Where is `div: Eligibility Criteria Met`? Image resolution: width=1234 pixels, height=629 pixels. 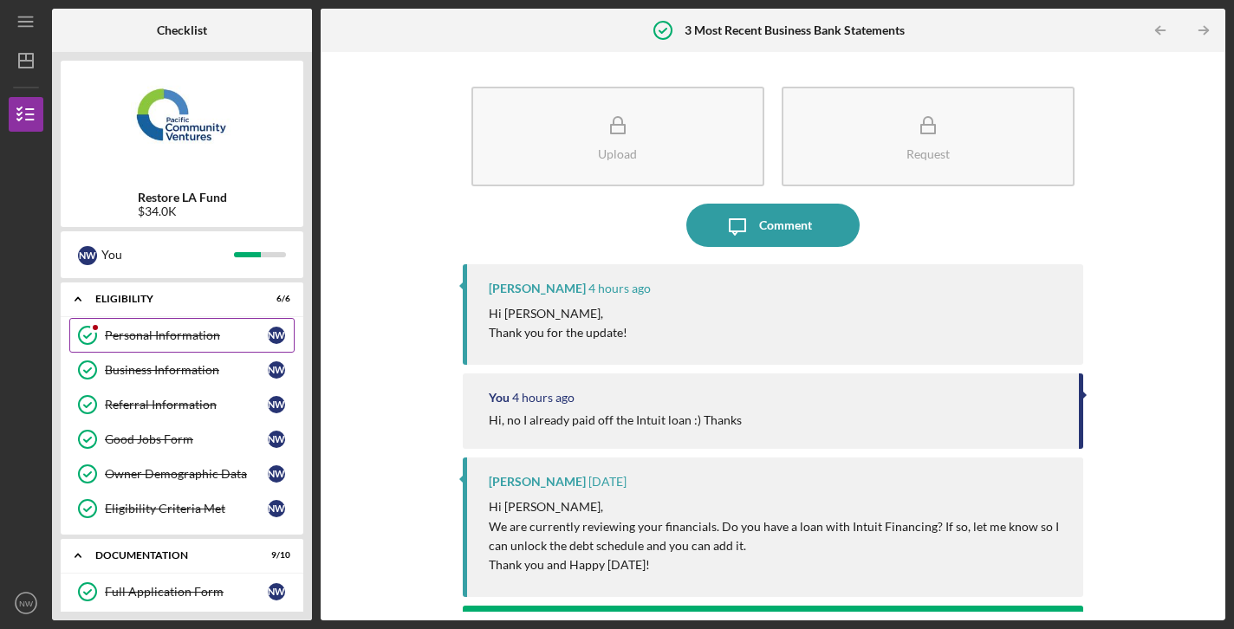 div: Eligibility Criteria Met is located at coordinates (186, 509).